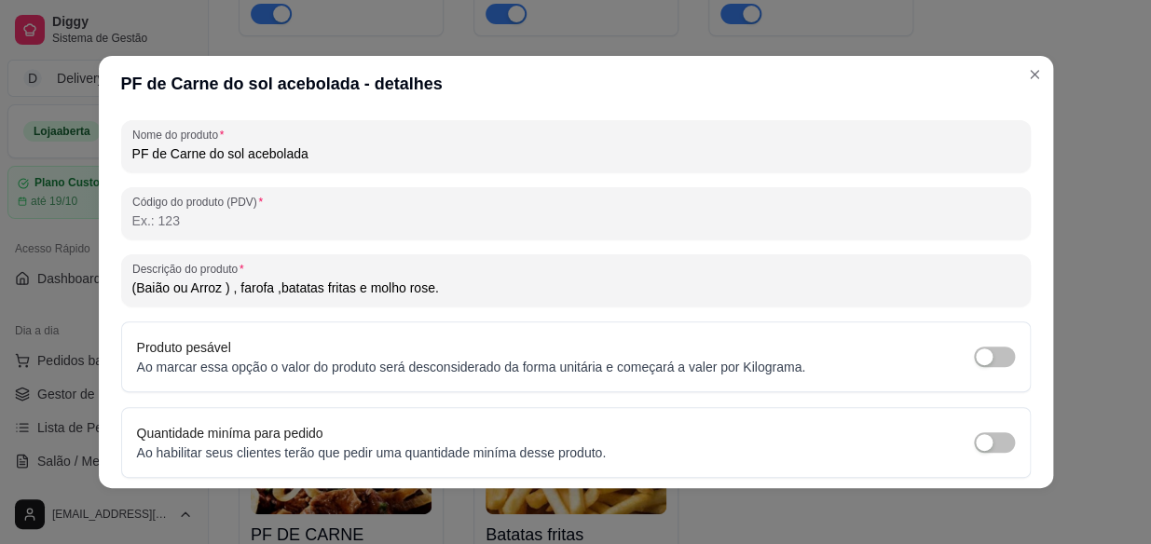 The image size is (1151, 544). Describe the element at coordinates (576, 288) in the screenshot. I see `input: Descrição do produto` at that location.